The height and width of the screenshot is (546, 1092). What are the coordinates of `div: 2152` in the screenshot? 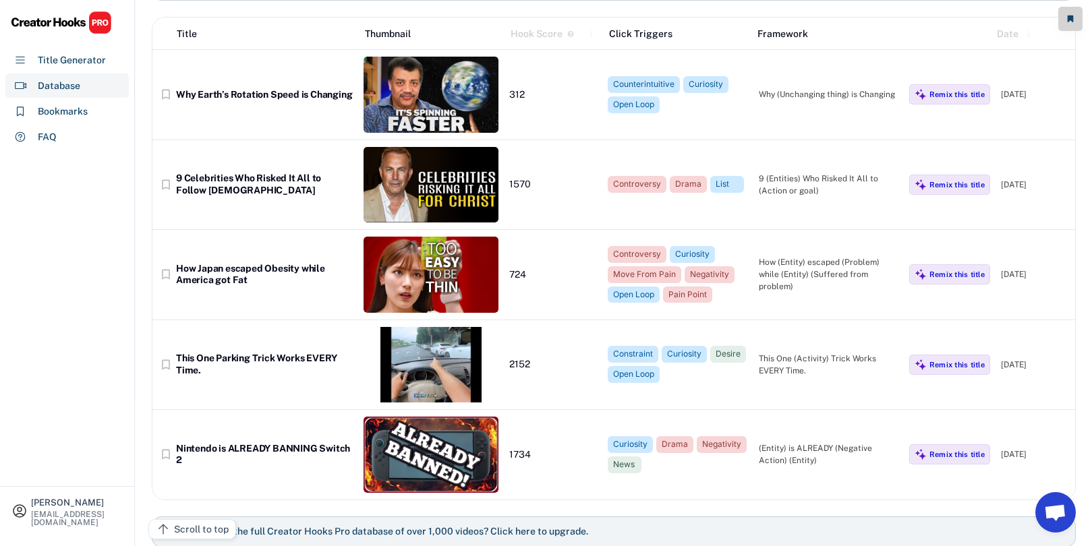 It's located at (553, 365).